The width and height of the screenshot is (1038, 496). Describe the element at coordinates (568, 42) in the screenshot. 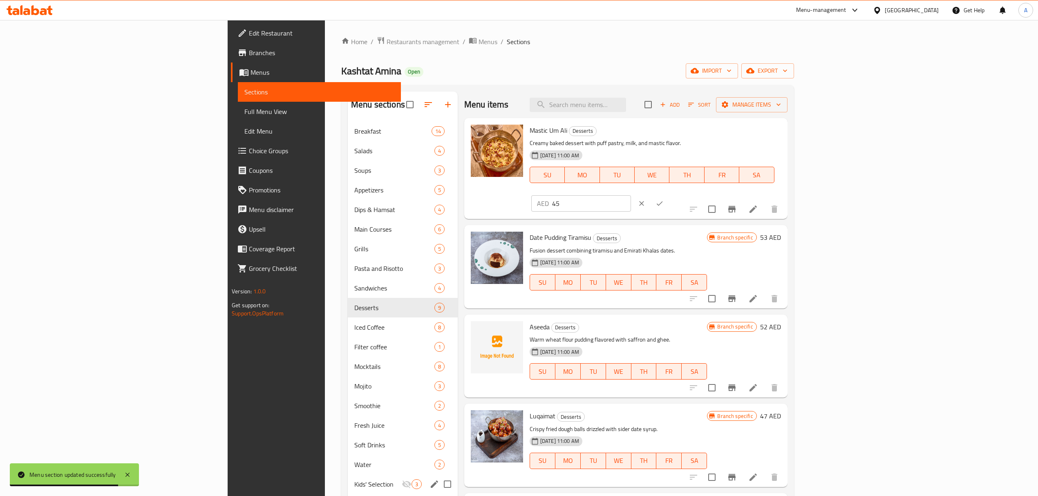

I see `nav: breadcrumb` at that location.